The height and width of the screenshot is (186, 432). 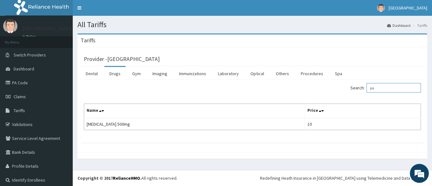 I want to click on label: Search:, so click(x=386, y=88).